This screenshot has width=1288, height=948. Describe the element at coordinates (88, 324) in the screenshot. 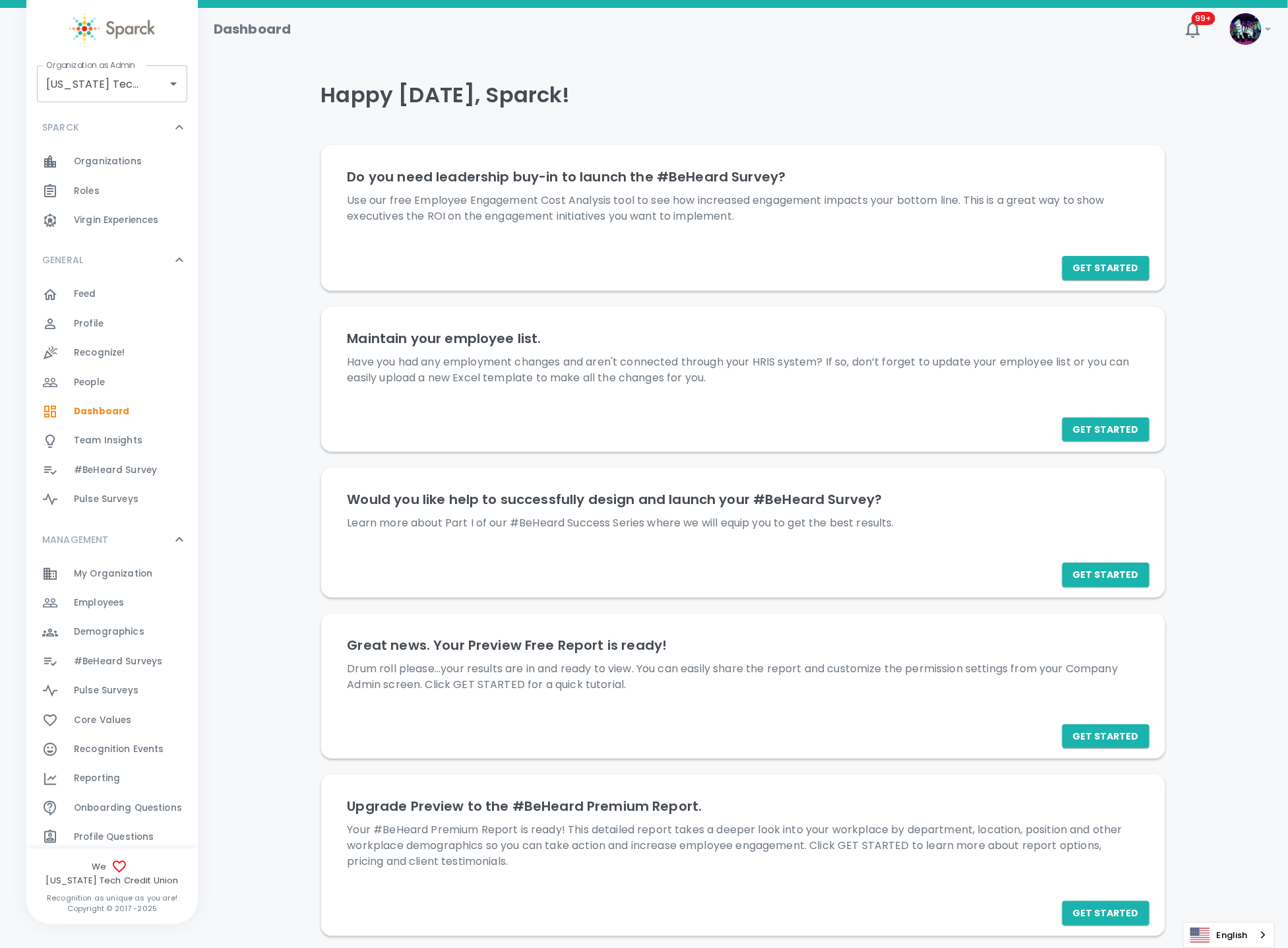

I see `span: Profile` at that location.